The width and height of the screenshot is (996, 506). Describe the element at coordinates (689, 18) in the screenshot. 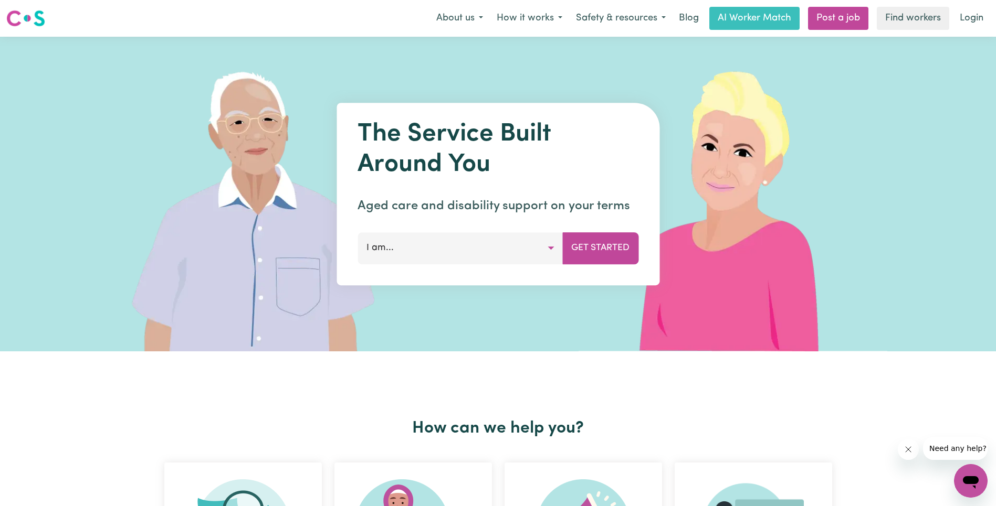

I see `a: Blog` at that location.